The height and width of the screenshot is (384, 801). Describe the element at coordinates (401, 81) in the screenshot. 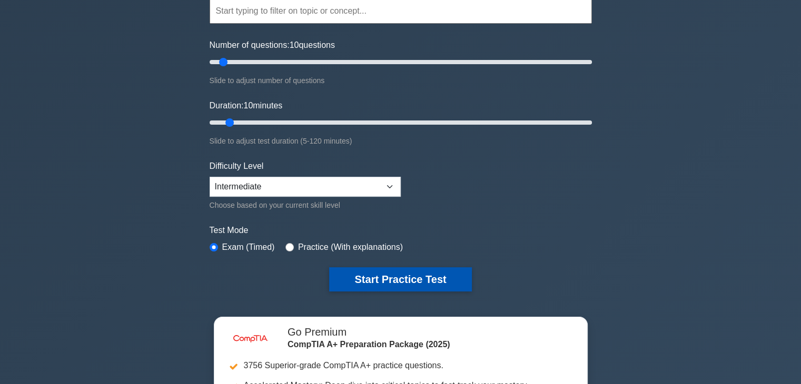

I see `div: Slide to adjust number of questions` at that location.